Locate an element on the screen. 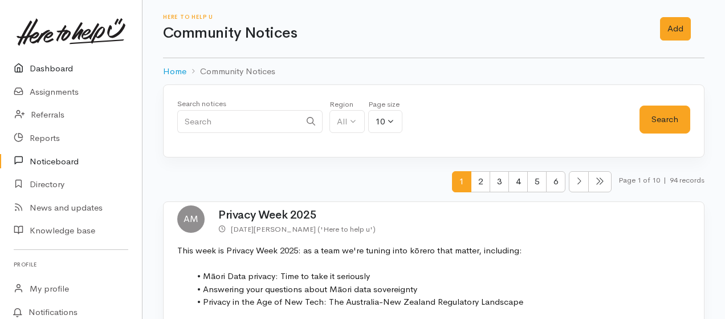  span: This week is Privacy Week 2025: as a team we're tuning into kōrero that matter, including: is located at coordinates (349, 250).